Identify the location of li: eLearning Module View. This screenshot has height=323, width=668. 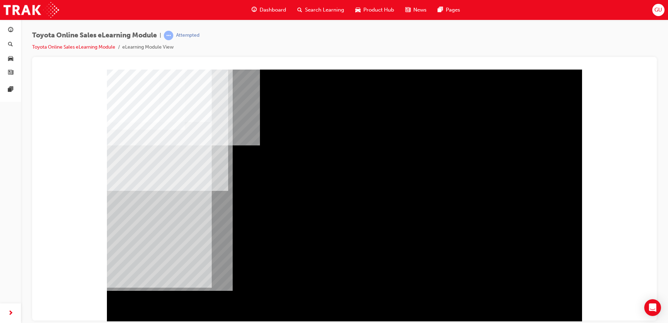
(148, 47).